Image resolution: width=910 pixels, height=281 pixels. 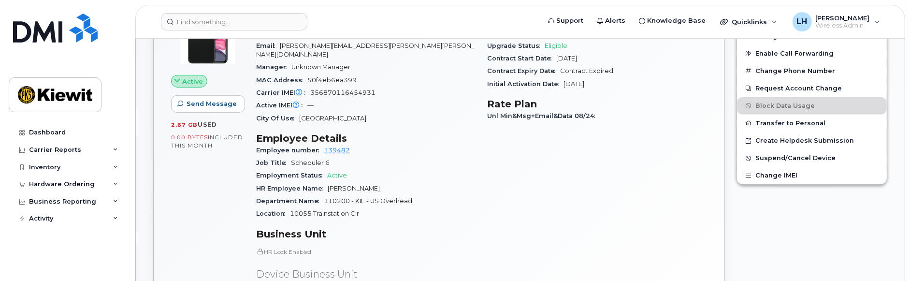 I want to click on span: Unl Min&Msg+Email&Data 08/24, so click(x=543, y=115).